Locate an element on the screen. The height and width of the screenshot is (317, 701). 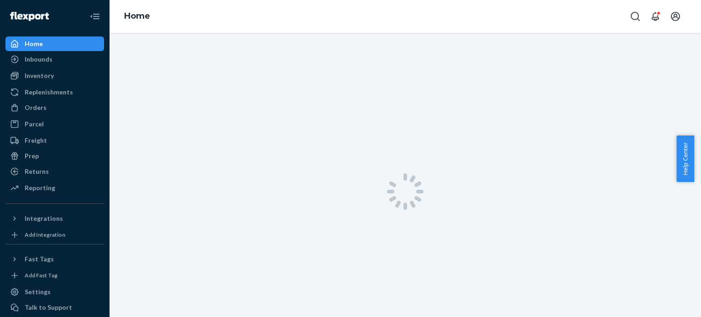
button: Help Center is located at coordinates (685, 159).